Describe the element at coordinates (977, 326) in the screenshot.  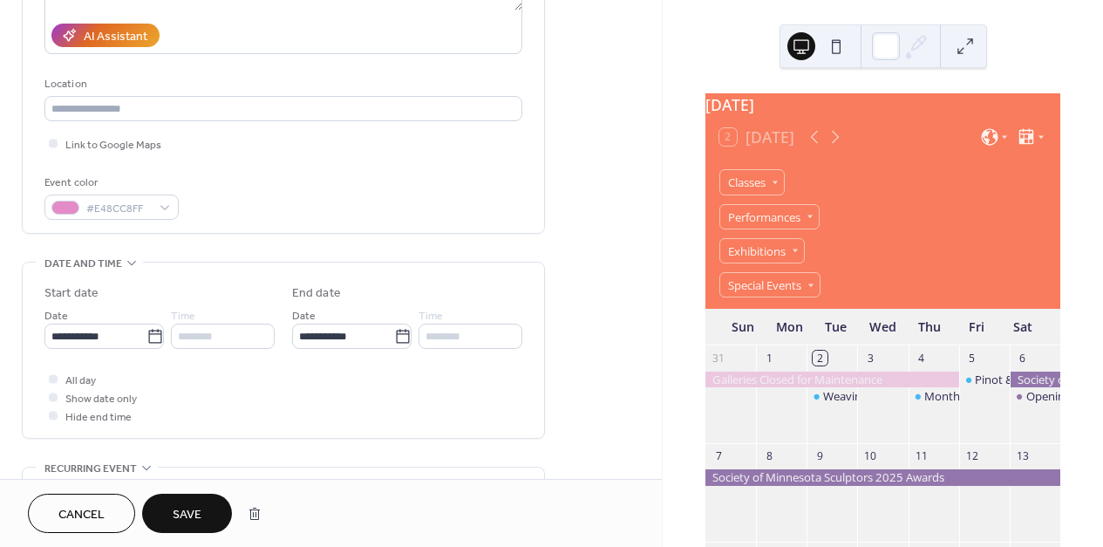
I see `div: Fri` at that location.